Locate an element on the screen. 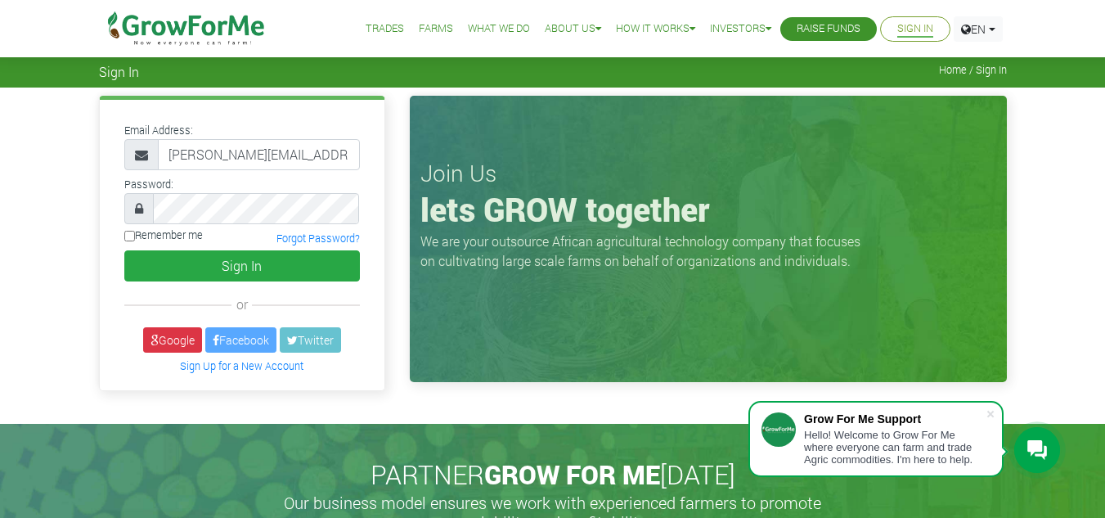 This screenshot has width=1105, height=518. a: Trades is located at coordinates (384, 29).